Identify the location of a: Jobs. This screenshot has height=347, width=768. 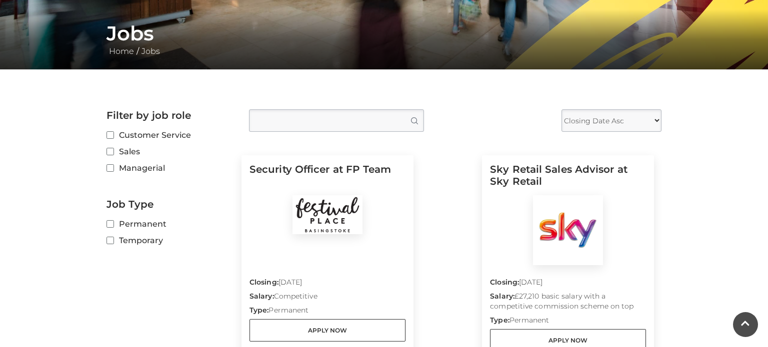
(150, 51).